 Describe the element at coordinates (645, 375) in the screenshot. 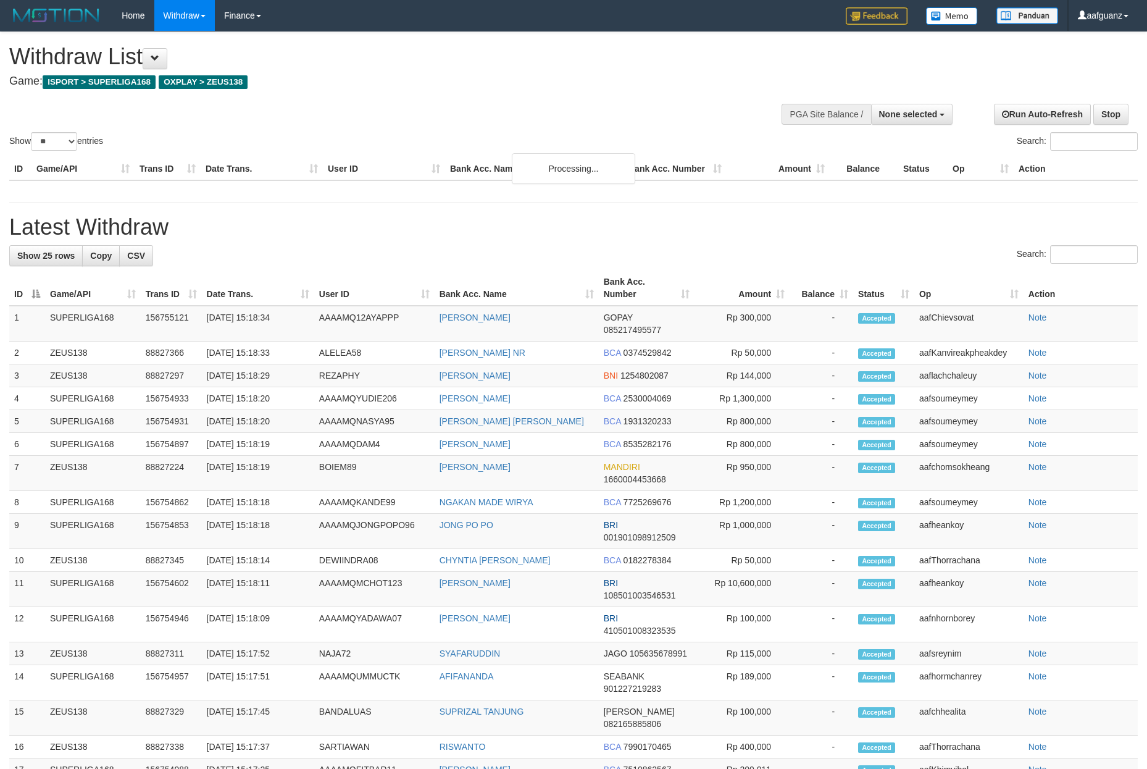

I see `span: Copy 1254802087 to clipboard` at that location.